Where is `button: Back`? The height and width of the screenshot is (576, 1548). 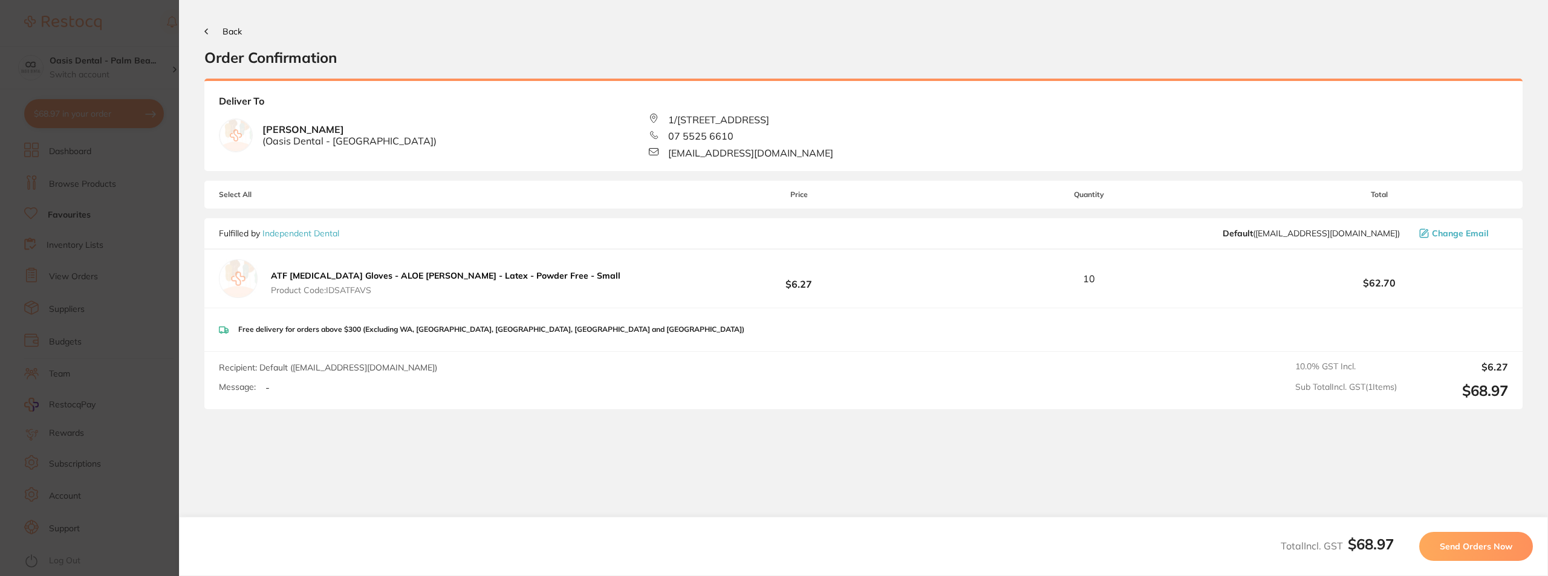
button: Back is located at coordinates (223, 31).